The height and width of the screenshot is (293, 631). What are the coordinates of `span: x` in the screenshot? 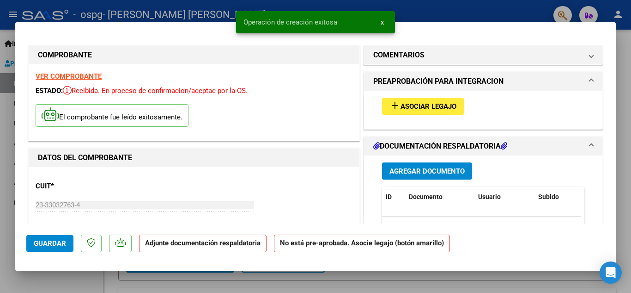 It's located at (382, 22).